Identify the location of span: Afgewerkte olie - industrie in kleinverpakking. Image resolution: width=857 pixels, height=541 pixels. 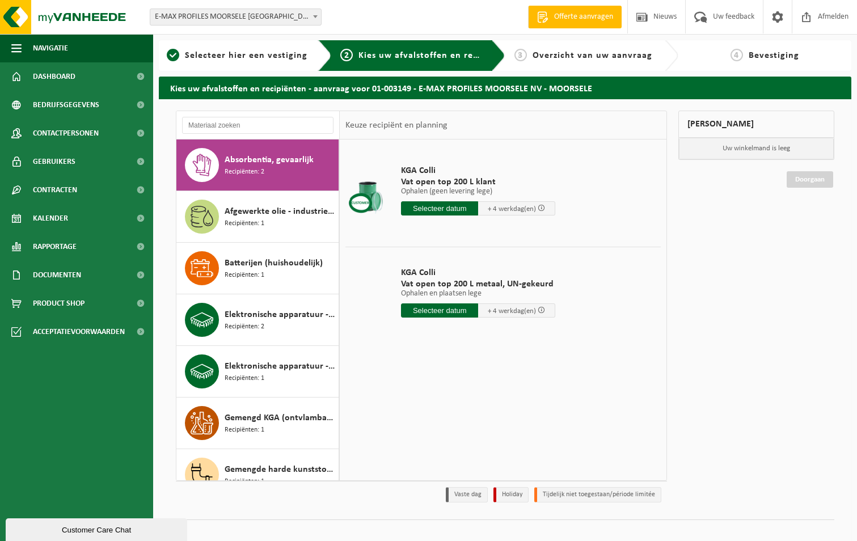
(280, 212).